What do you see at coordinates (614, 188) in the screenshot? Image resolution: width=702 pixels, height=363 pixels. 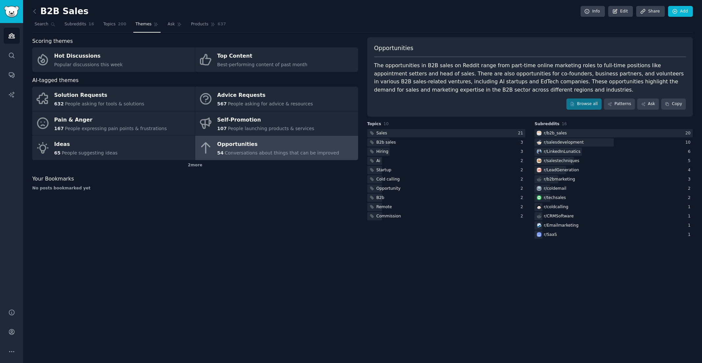 I see `a: coldemailr/coldemail2` at bounding box center [614, 188].